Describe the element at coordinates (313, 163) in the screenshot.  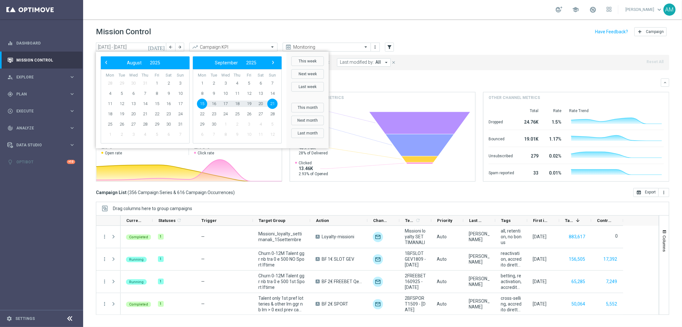
I see `span: Clicked` at that location.